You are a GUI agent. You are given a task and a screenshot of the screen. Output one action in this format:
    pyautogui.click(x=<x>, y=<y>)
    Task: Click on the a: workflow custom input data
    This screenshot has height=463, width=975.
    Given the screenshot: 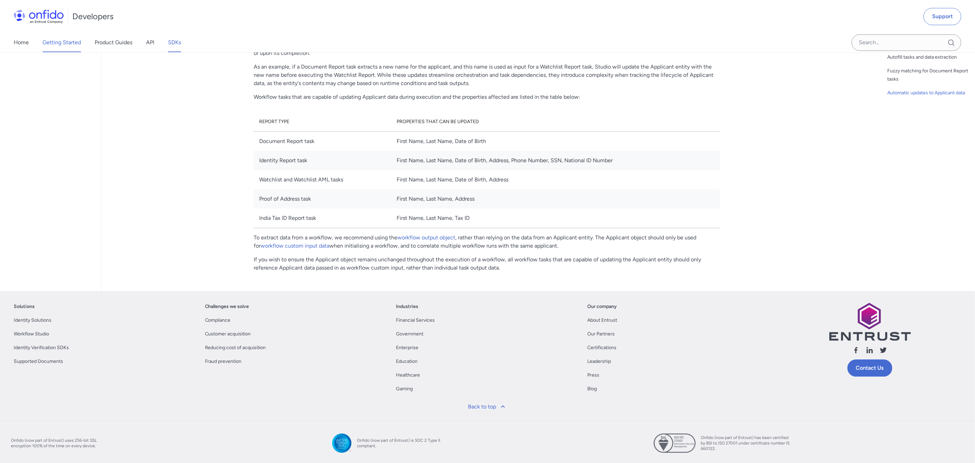 What is the action you would take?
    pyautogui.click(x=295, y=245)
    